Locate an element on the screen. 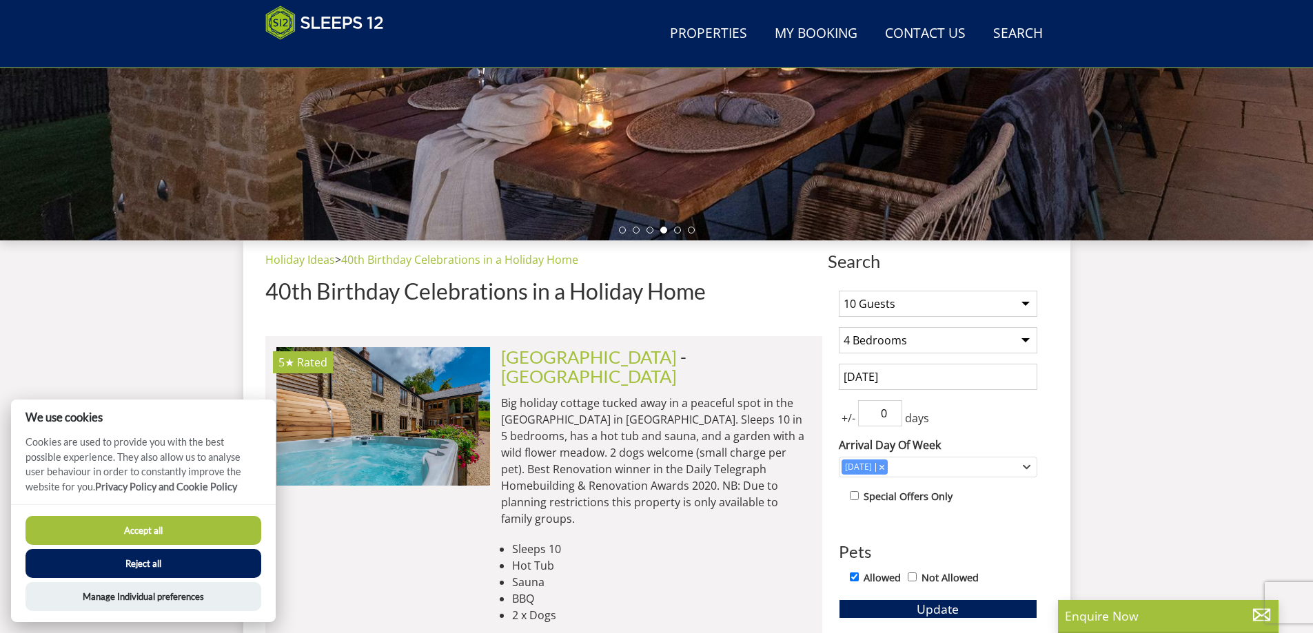 This screenshot has width=1313, height=633. label: Not Allowed is located at coordinates (950, 578).